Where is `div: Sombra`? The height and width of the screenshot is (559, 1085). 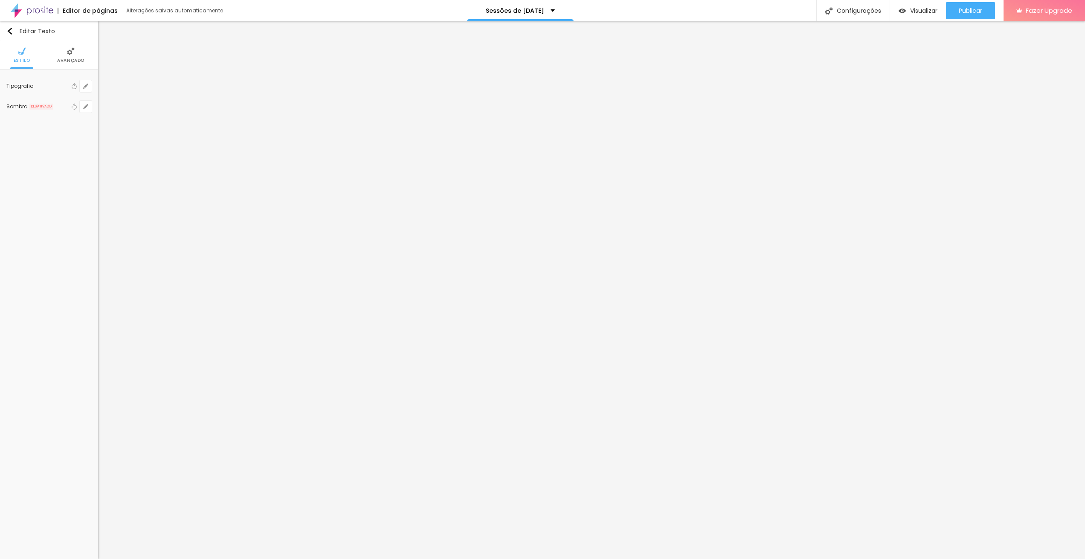
div: Sombra is located at coordinates (17, 107).